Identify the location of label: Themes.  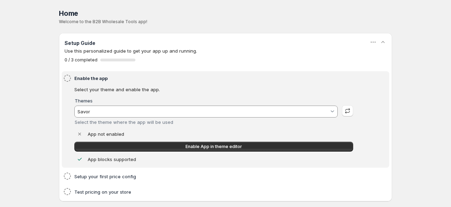
(84, 101).